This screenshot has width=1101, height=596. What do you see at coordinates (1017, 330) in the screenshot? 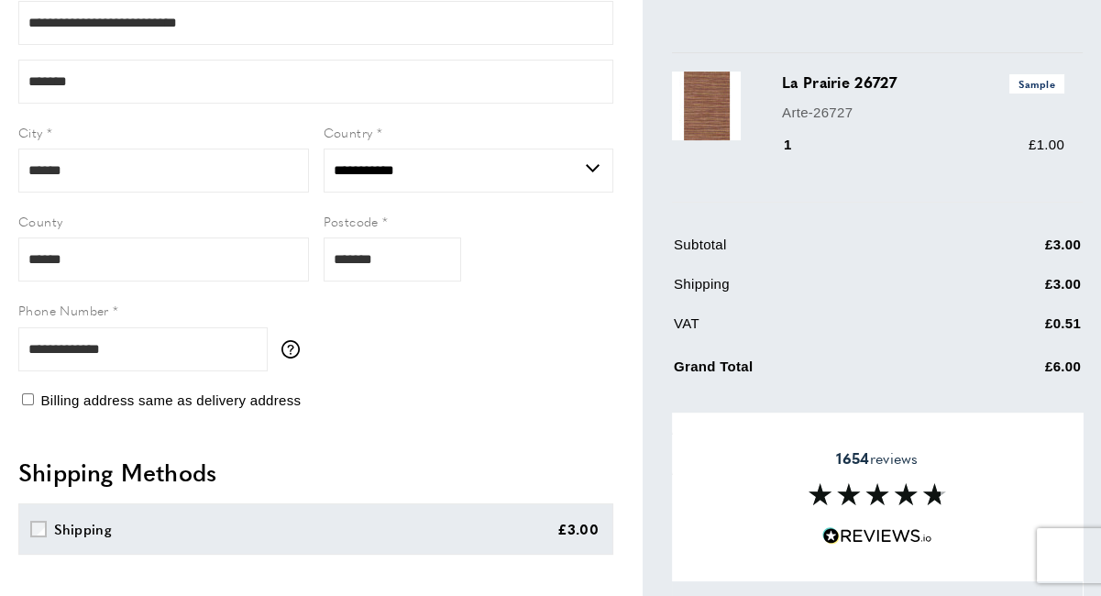
I see `td: £0.51` at bounding box center [1017, 330].